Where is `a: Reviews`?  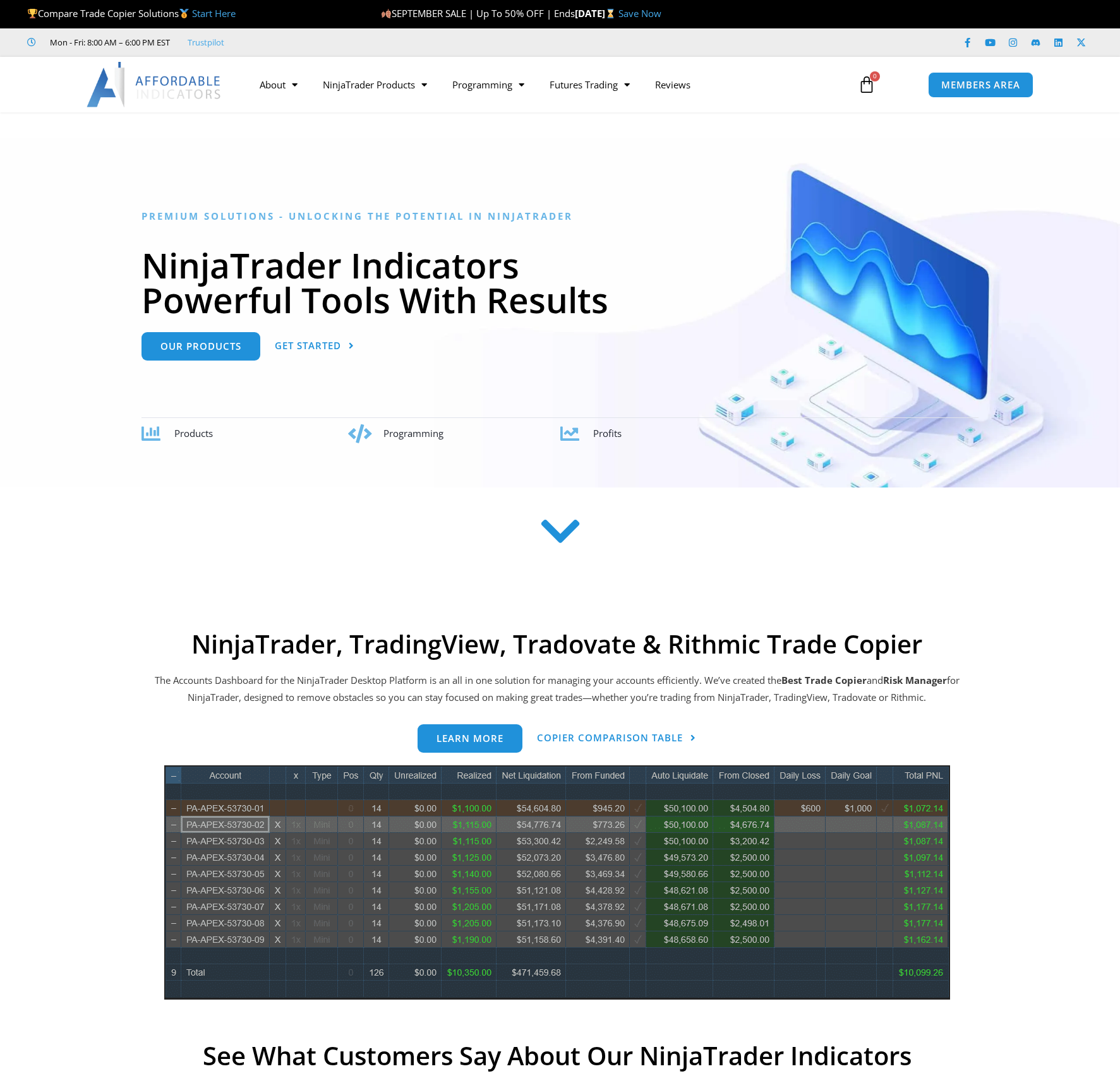
a: Reviews is located at coordinates (673, 85).